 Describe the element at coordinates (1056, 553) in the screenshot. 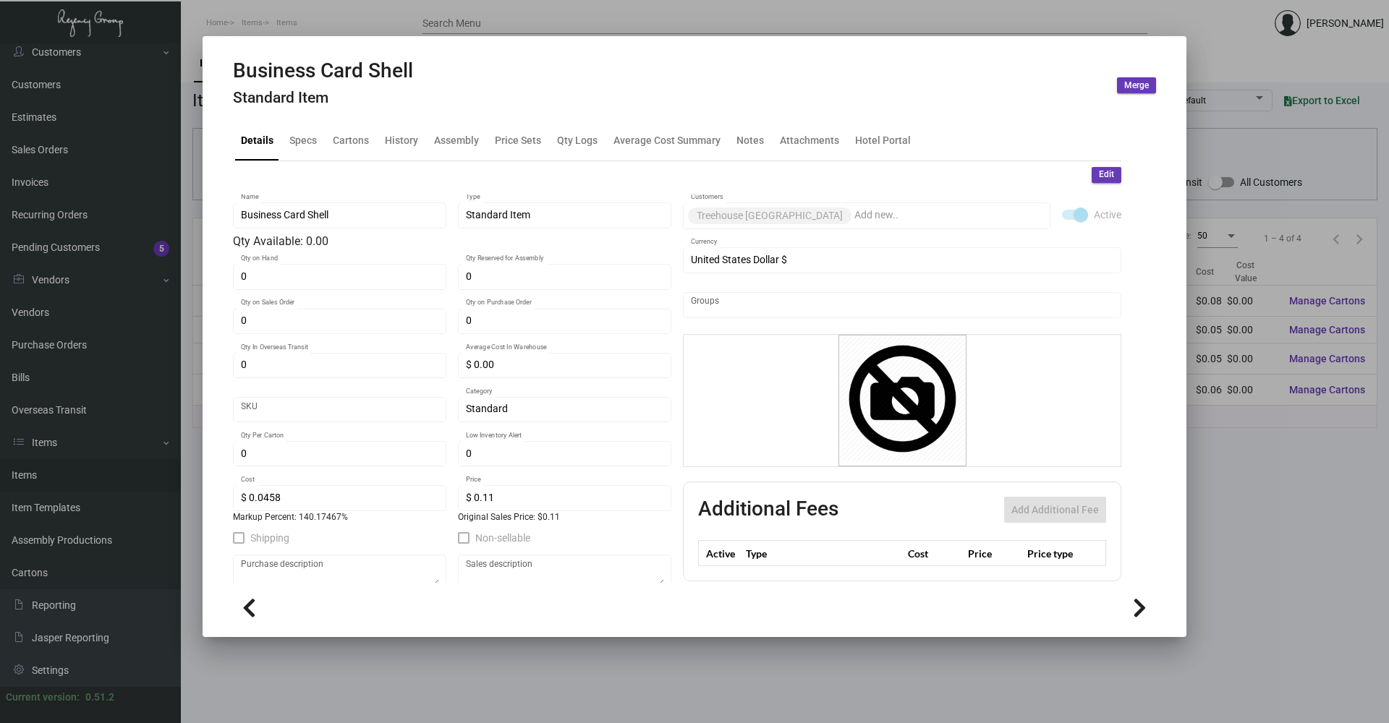

I see `th: Price type` at that location.